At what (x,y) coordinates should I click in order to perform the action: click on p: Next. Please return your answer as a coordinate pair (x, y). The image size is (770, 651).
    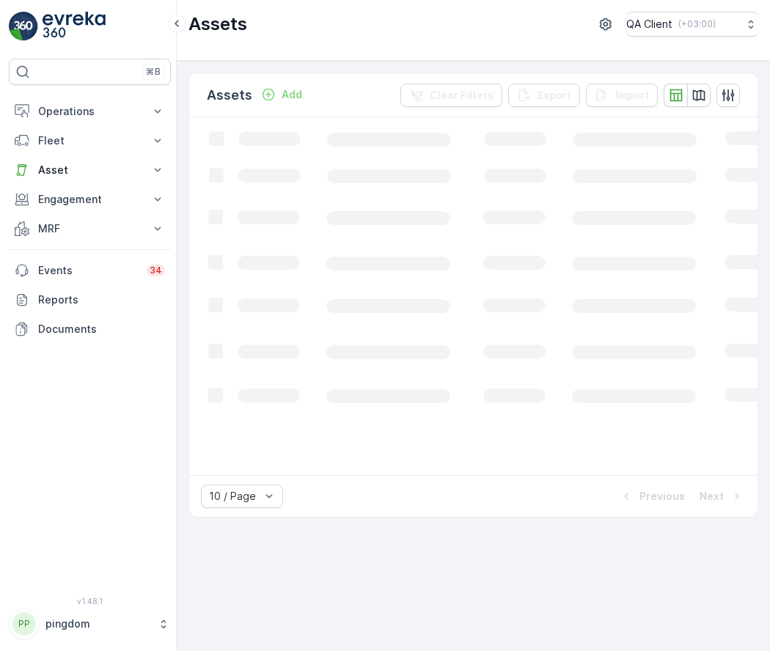
    Looking at the image, I should click on (711, 497).